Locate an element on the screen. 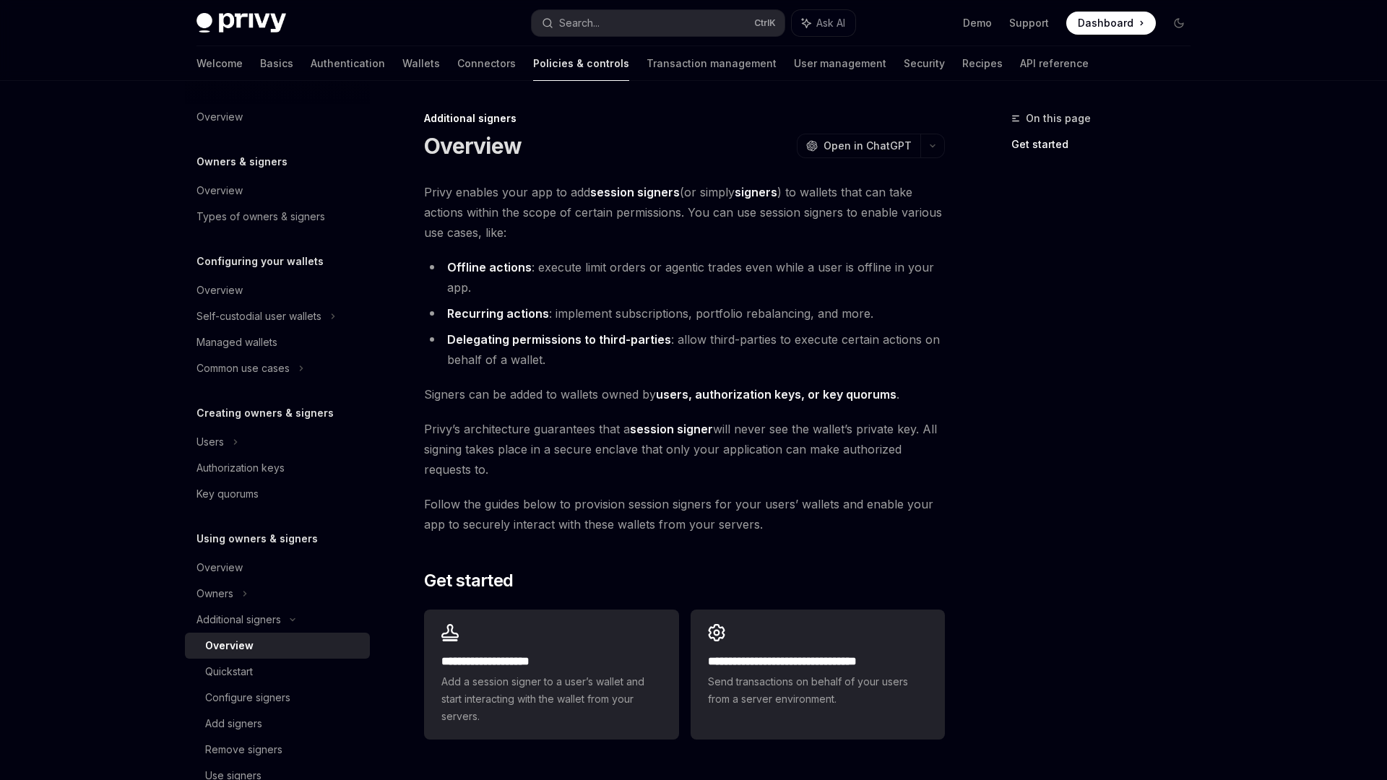 The height and width of the screenshot is (780, 1387). img: dark logo is located at coordinates (241, 23).